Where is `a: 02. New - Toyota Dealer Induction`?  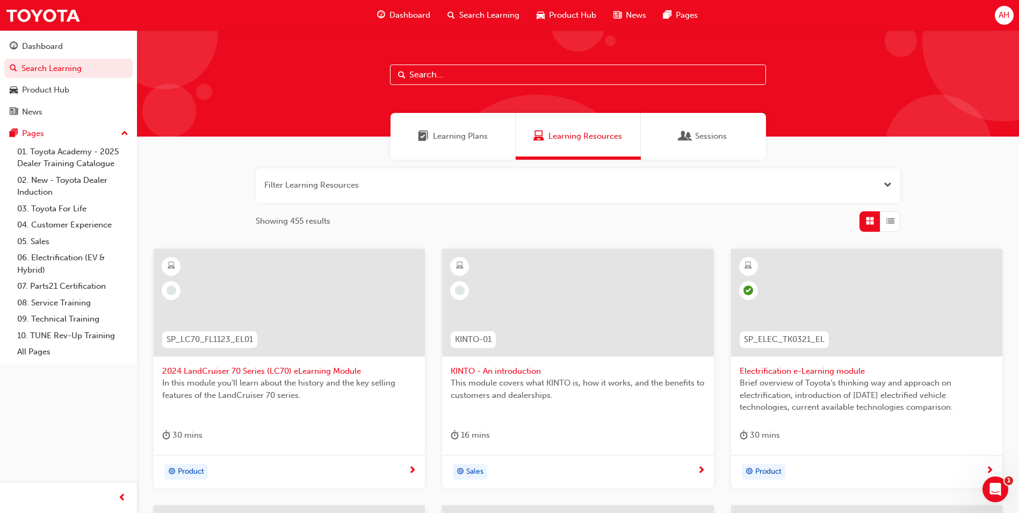
a: 02. New - Toyota Dealer Induction is located at coordinates (73, 186).